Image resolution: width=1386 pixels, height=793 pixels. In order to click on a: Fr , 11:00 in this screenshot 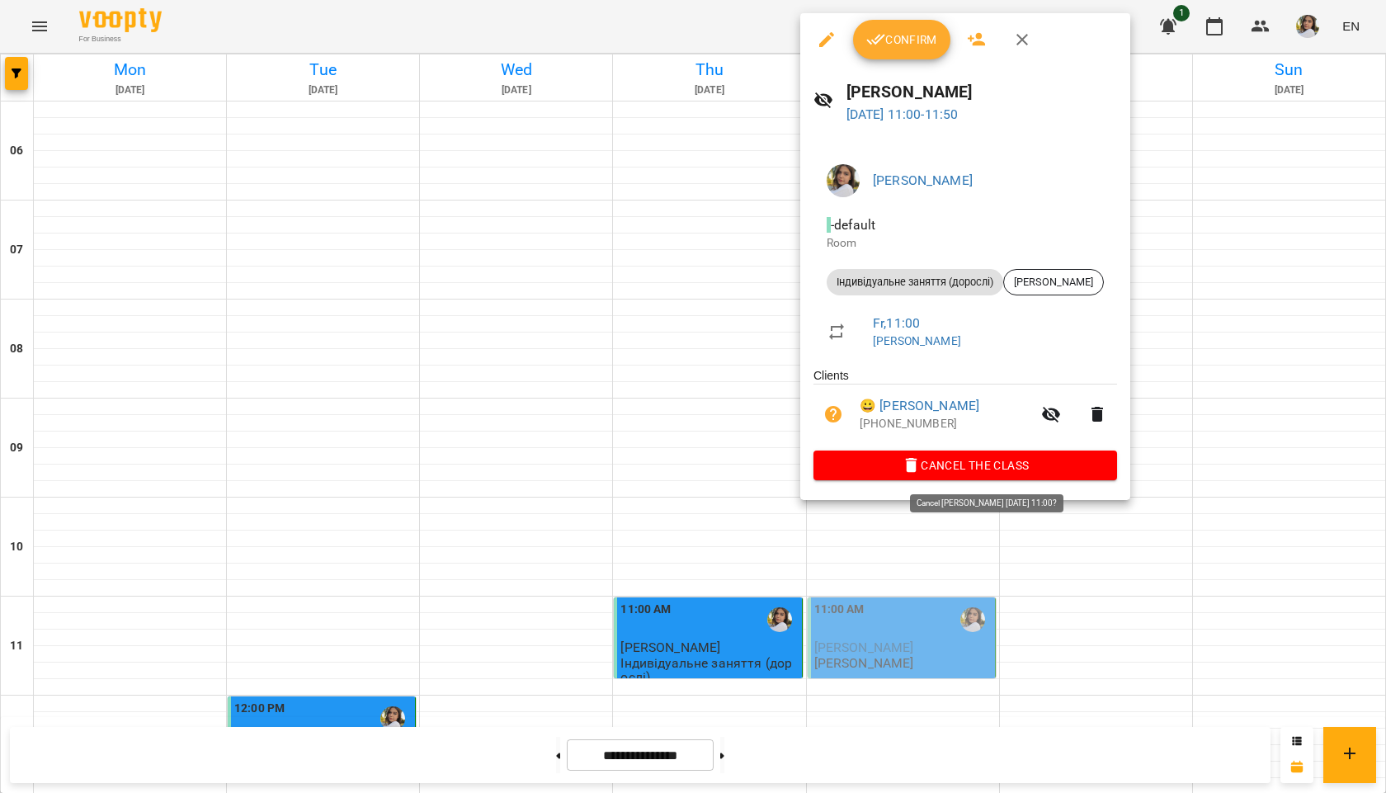, I will do `click(896, 323)`.